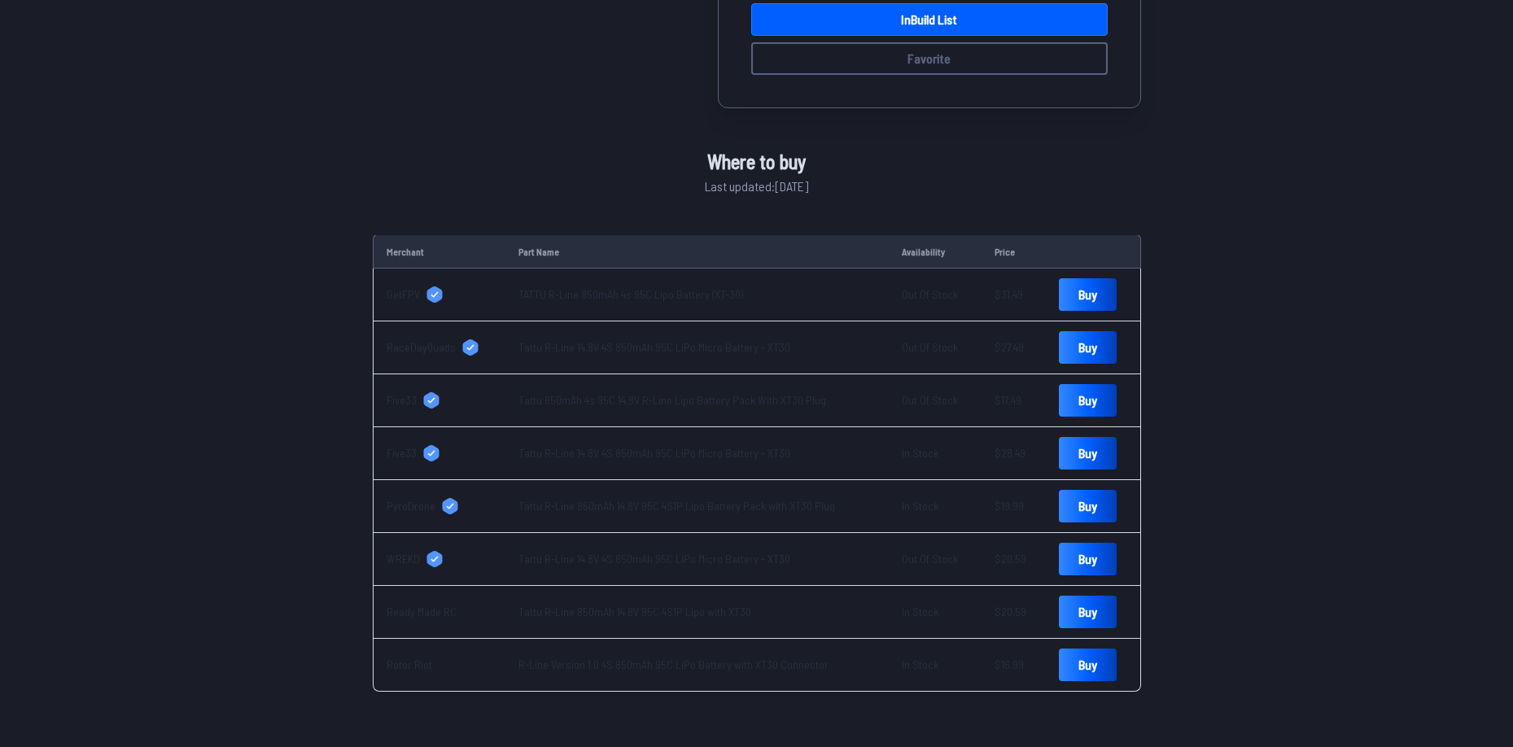  Describe the element at coordinates (440, 612) in the screenshot. I see `a: Ready Made RC` at that location.